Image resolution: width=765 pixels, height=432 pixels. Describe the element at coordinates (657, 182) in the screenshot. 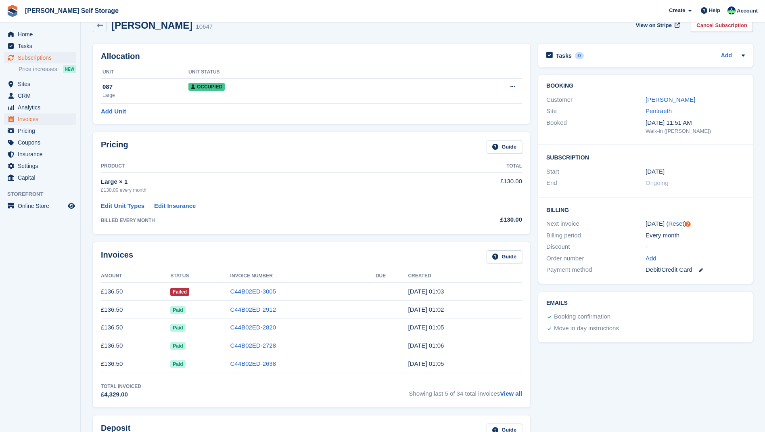

I see `span: Ongoing` at that location.